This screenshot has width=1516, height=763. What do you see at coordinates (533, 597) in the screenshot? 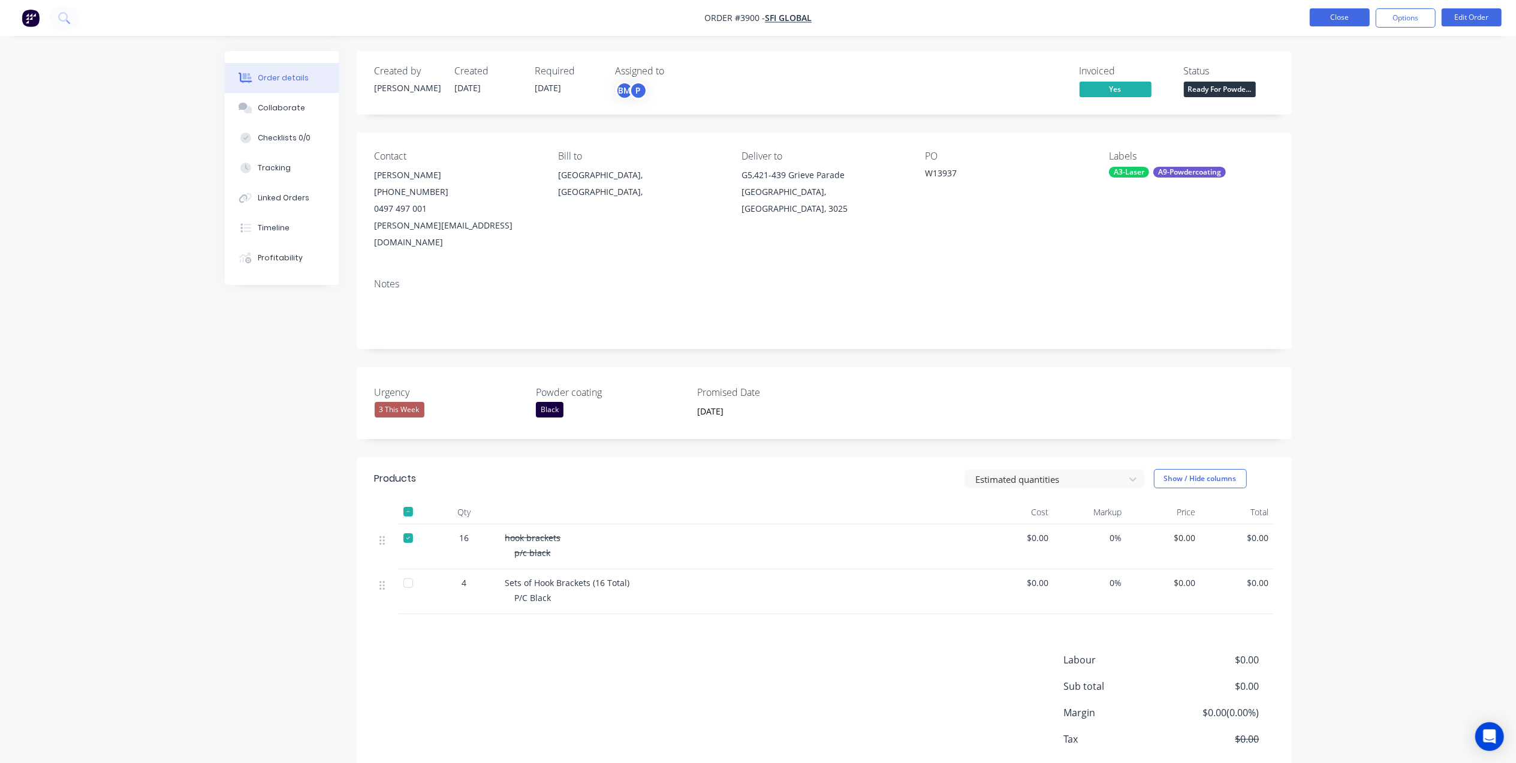
I see `span: P/C Black` at bounding box center [533, 597].